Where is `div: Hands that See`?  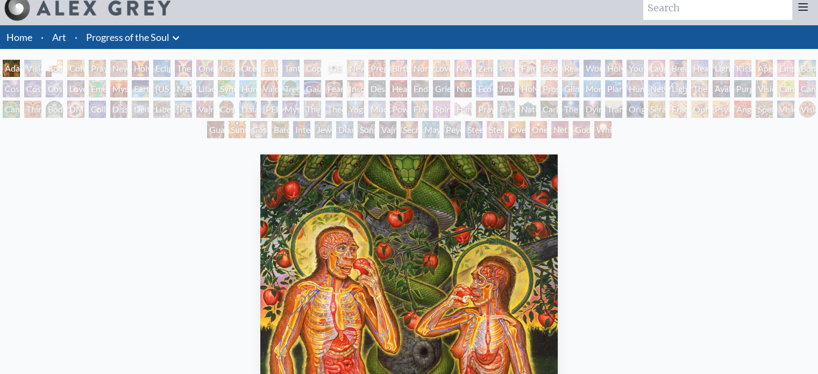
div: Hands that See is located at coordinates (463, 109).